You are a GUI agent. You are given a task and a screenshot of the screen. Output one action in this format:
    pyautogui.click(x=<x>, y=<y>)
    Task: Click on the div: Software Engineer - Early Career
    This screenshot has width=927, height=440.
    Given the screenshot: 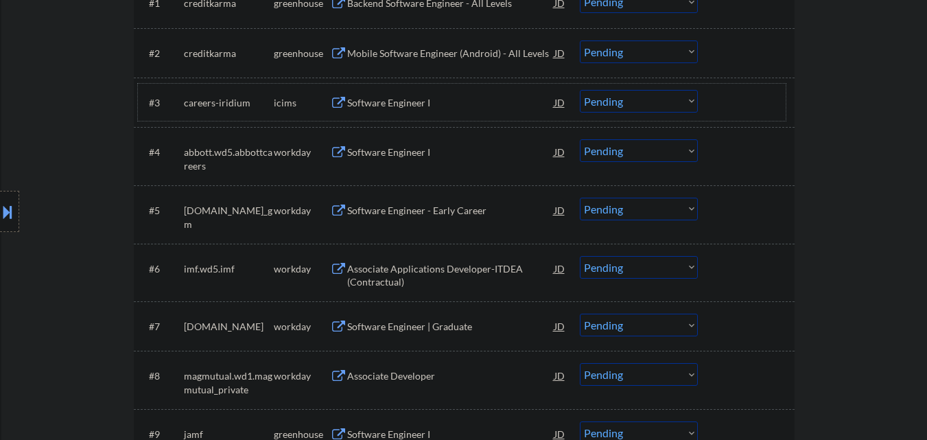 What is the action you would take?
    pyautogui.click(x=451, y=211)
    